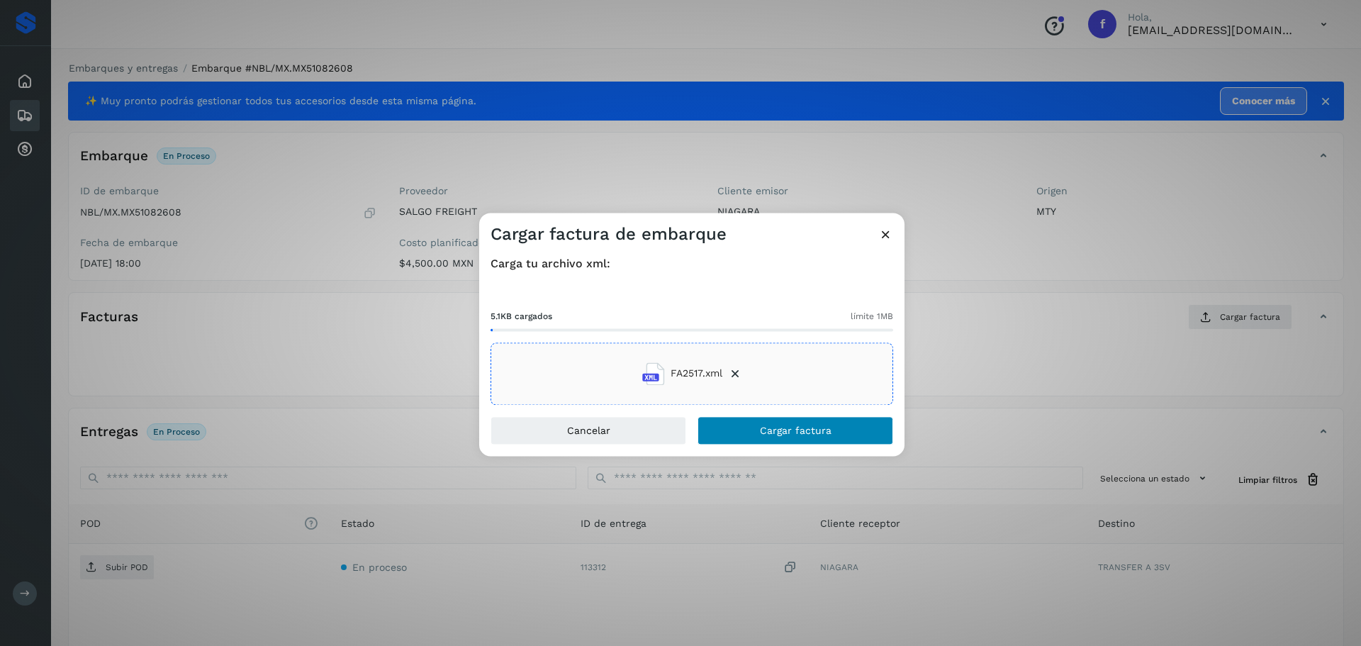 This screenshot has height=646, width=1361. Describe the element at coordinates (588, 430) in the screenshot. I see `button: Cancelar` at that location.